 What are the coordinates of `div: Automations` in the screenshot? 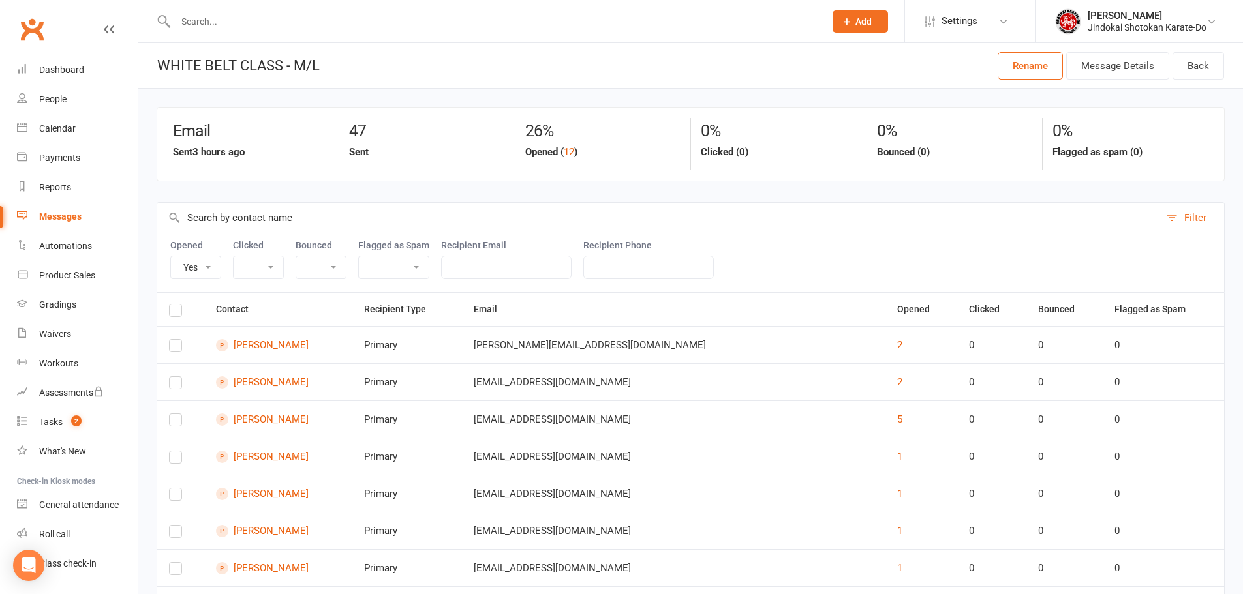 It's located at (65, 246).